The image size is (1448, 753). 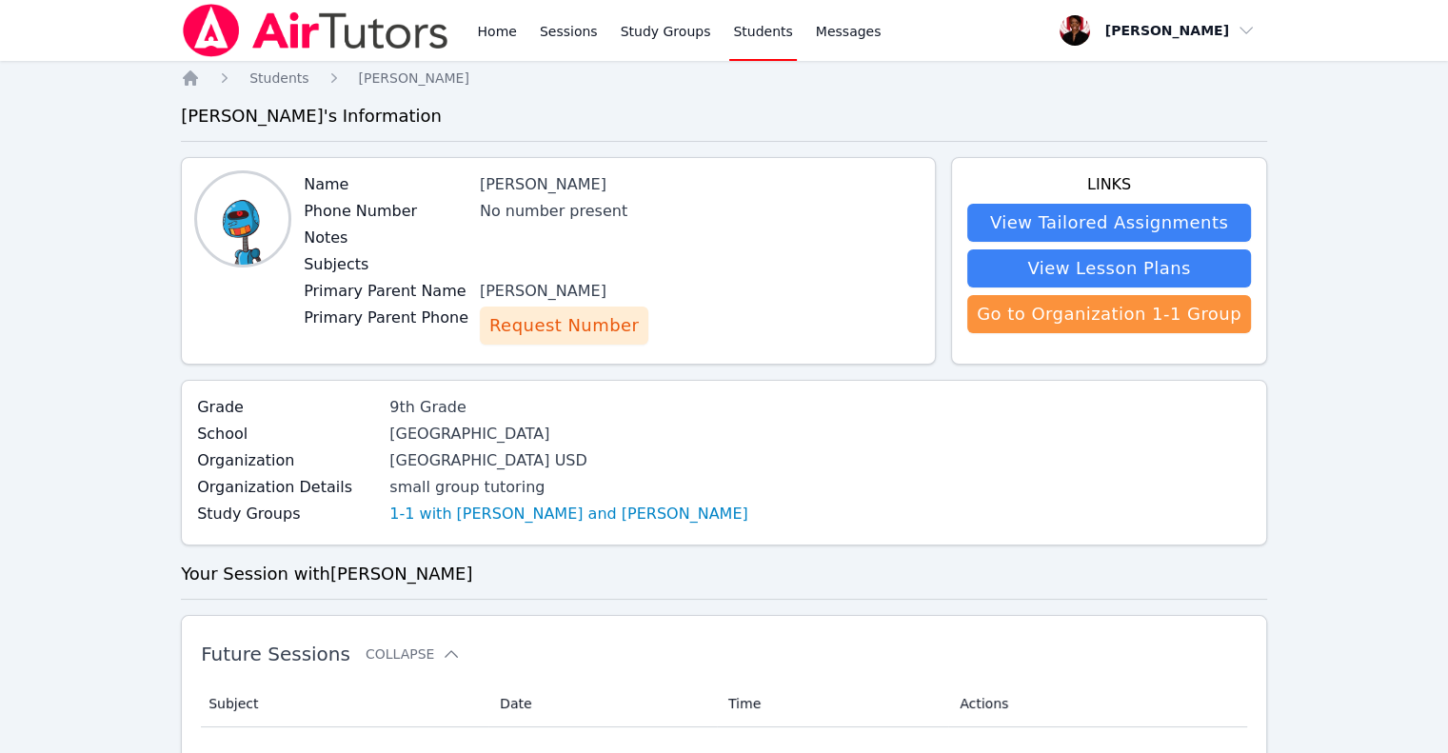 I want to click on img: Jayleen Siliezar, so click(x=243, y=219).